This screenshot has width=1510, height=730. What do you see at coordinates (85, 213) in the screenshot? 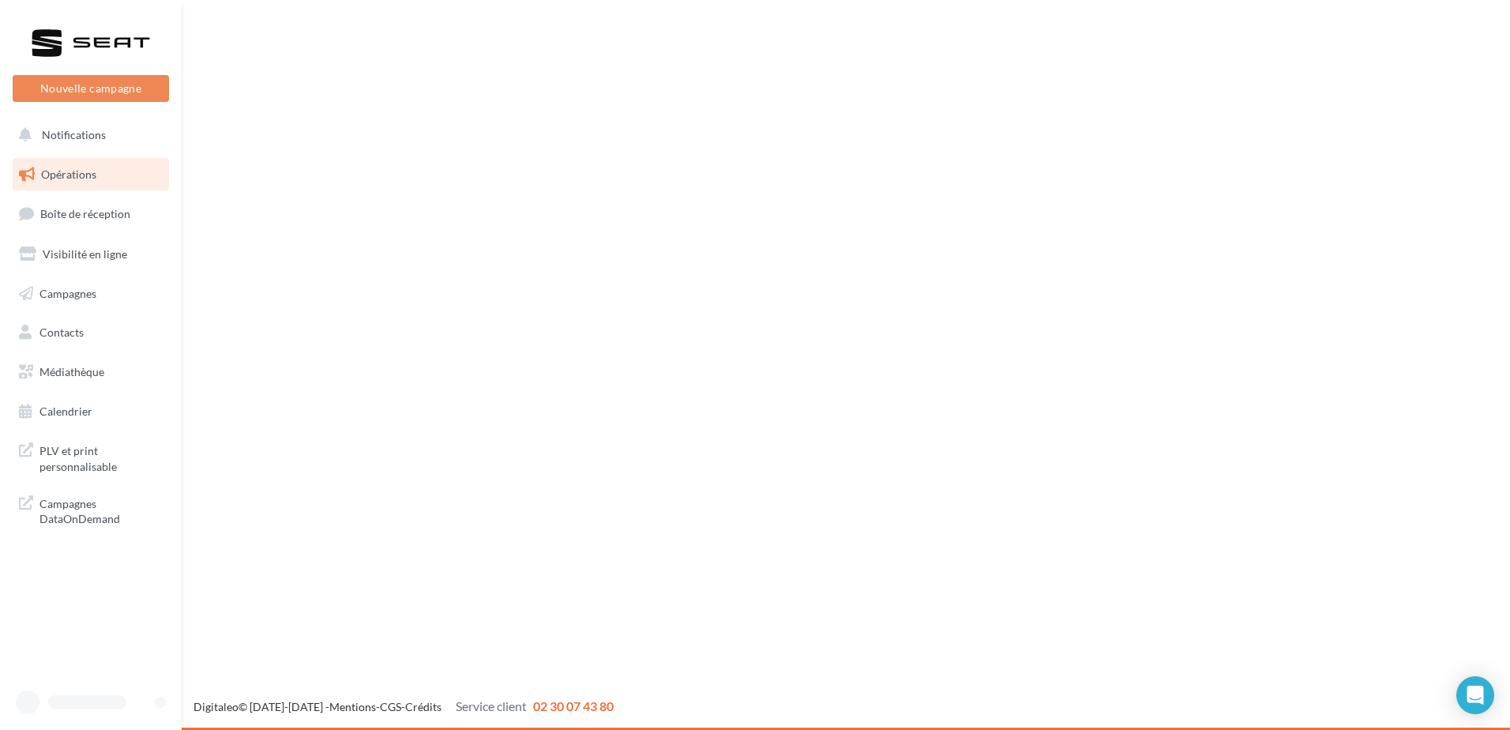
I see `span: Boîte de réception` at bounding box center [85, 213].